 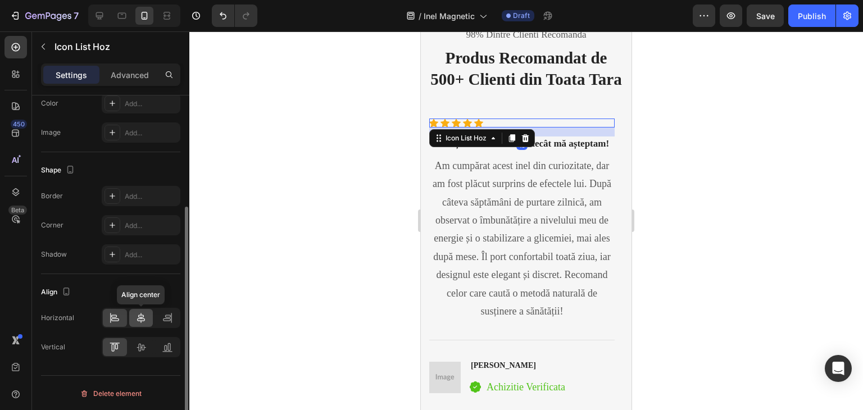 I want to click on button: Publish, so click(x=812, y=16).